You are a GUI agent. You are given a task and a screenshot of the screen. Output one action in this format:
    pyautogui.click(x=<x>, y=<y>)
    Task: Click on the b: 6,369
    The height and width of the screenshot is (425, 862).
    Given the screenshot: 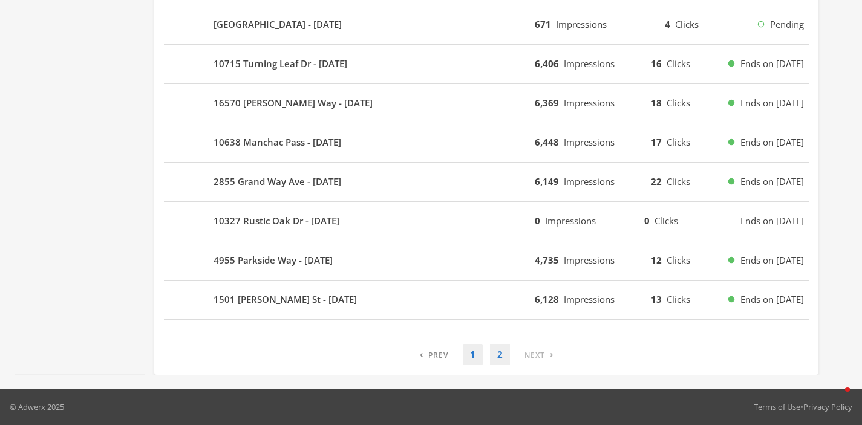 What is the action you would take?
    pyautogui.click(x=547, y=103)
    